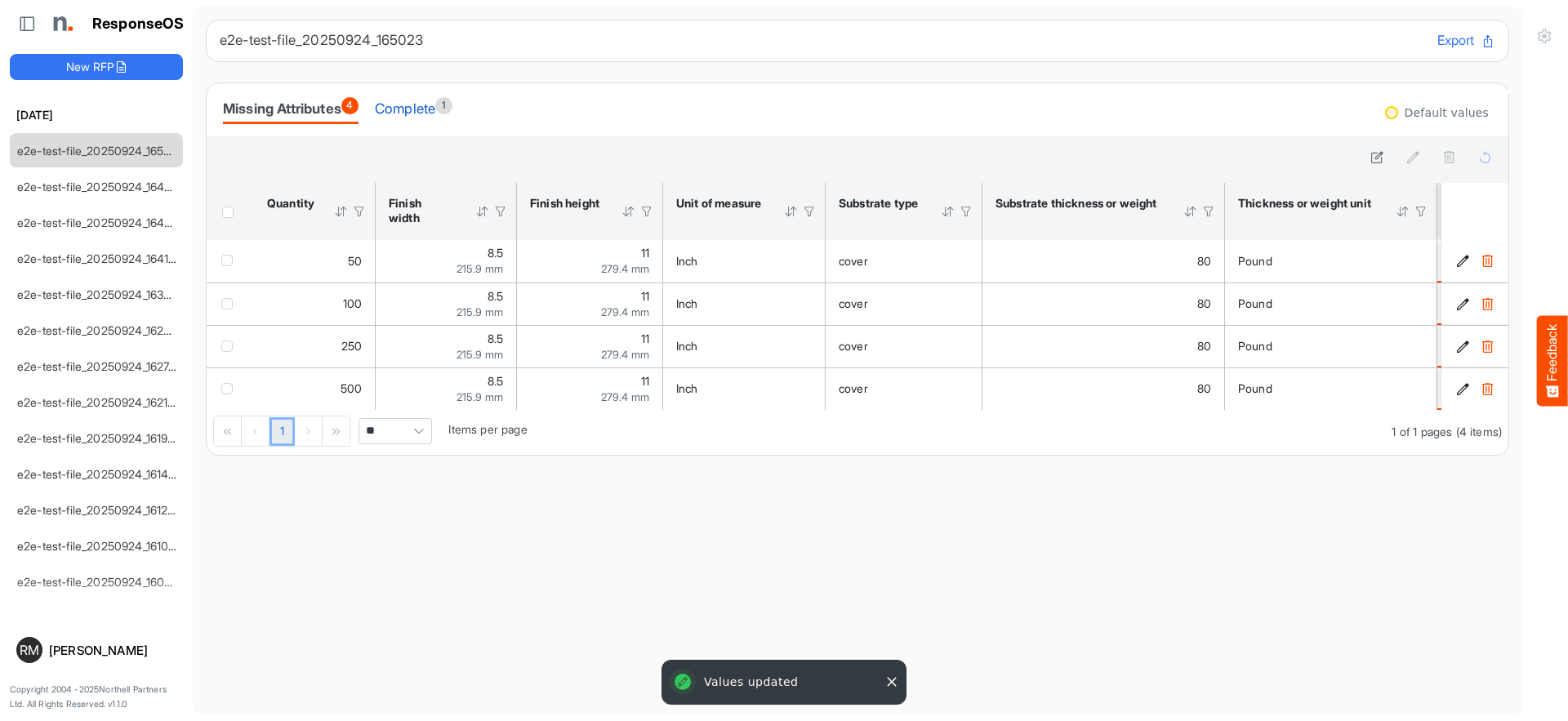 Image resolution: width=1568 pixels, height=721 pixels. Describe the element at coordinates (100, 366) in the screenshot. I see `a: e2e-test-file_20250924_162747` at that location.